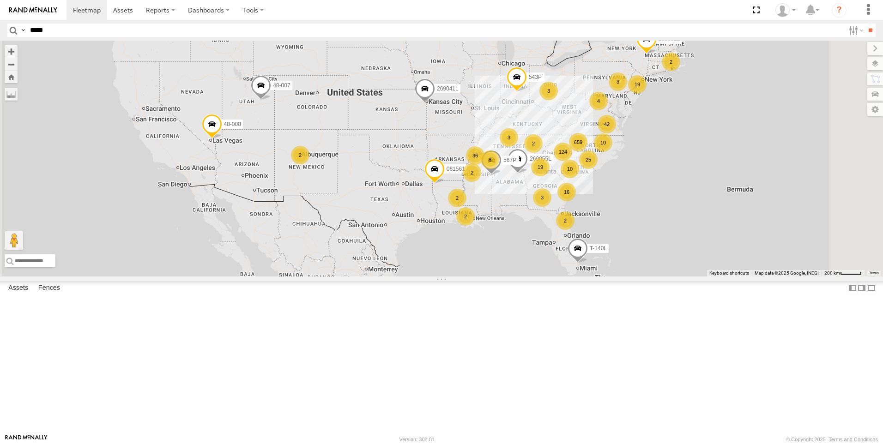  Describe the element at coordinates (417, 440) in the screenshot. I see `div: Version: 308.01` at that location.